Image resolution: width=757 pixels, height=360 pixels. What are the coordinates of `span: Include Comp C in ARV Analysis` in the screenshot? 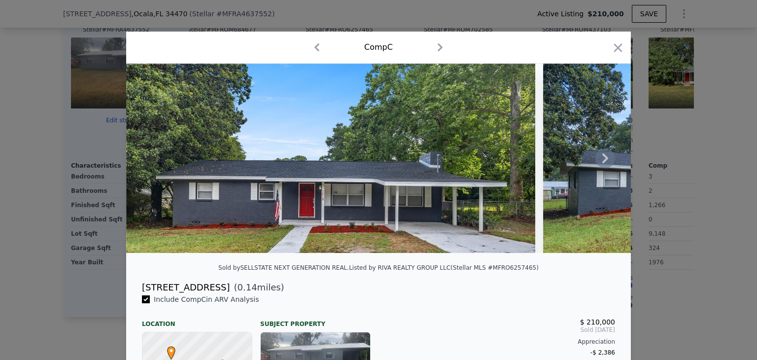 It's located at (207, 299).